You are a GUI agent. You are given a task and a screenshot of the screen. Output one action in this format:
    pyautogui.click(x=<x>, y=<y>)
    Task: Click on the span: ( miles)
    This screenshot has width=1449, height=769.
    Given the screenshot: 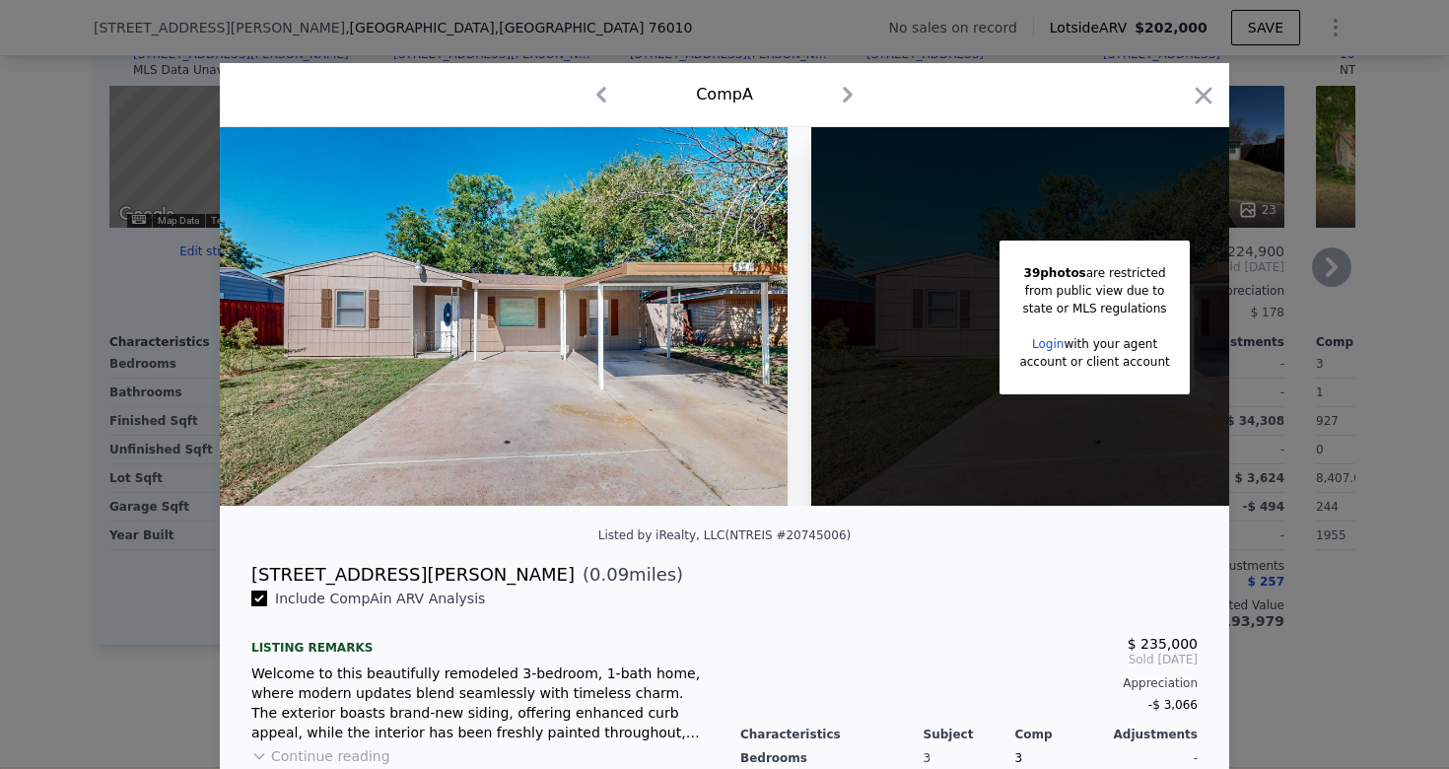 What is the action you would take?
    pyautogui.click(x=629, y=575)
    